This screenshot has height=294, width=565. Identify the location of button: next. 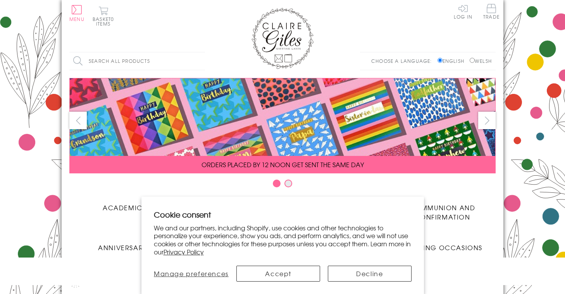
(487, 120).